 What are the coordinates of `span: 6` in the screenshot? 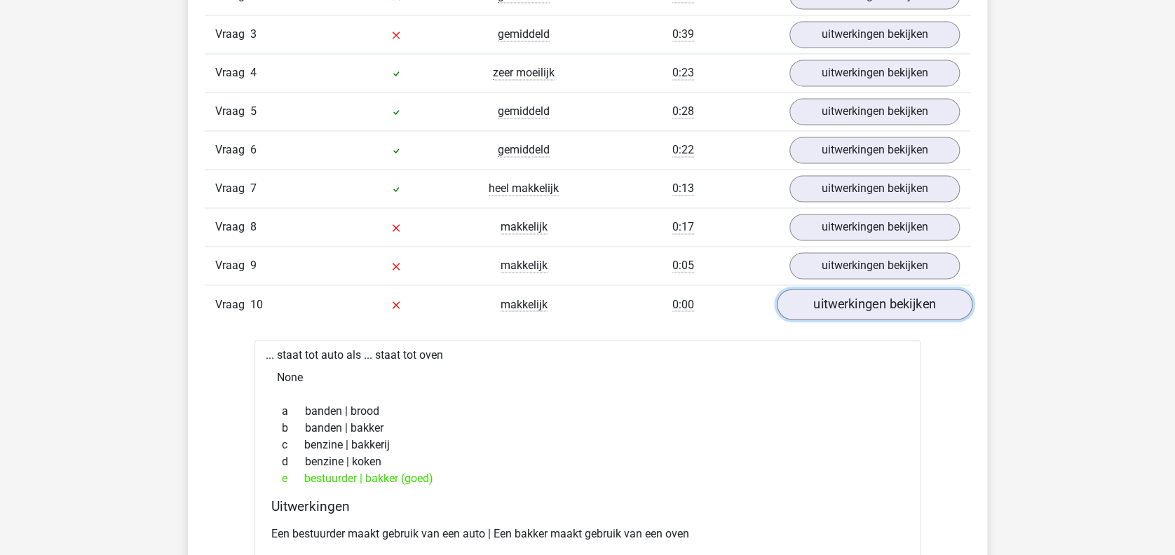 It's located at (253, 149).